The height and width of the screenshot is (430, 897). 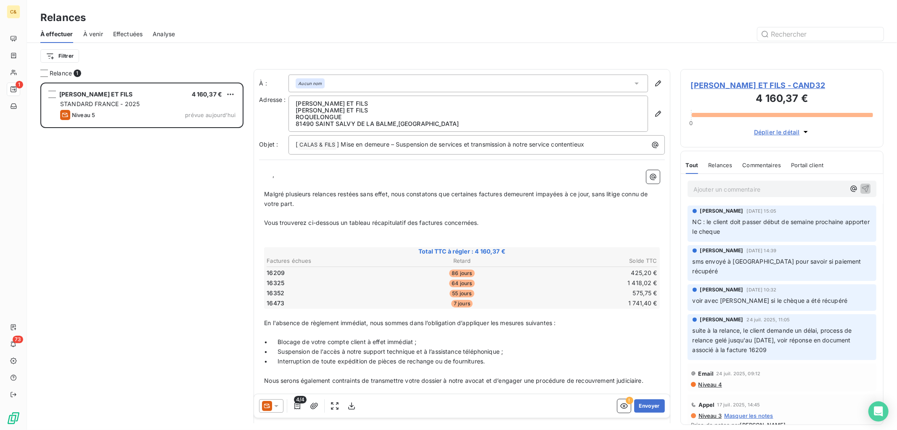 I want to click on span: Niveau 4, so click(x=710, y=384).